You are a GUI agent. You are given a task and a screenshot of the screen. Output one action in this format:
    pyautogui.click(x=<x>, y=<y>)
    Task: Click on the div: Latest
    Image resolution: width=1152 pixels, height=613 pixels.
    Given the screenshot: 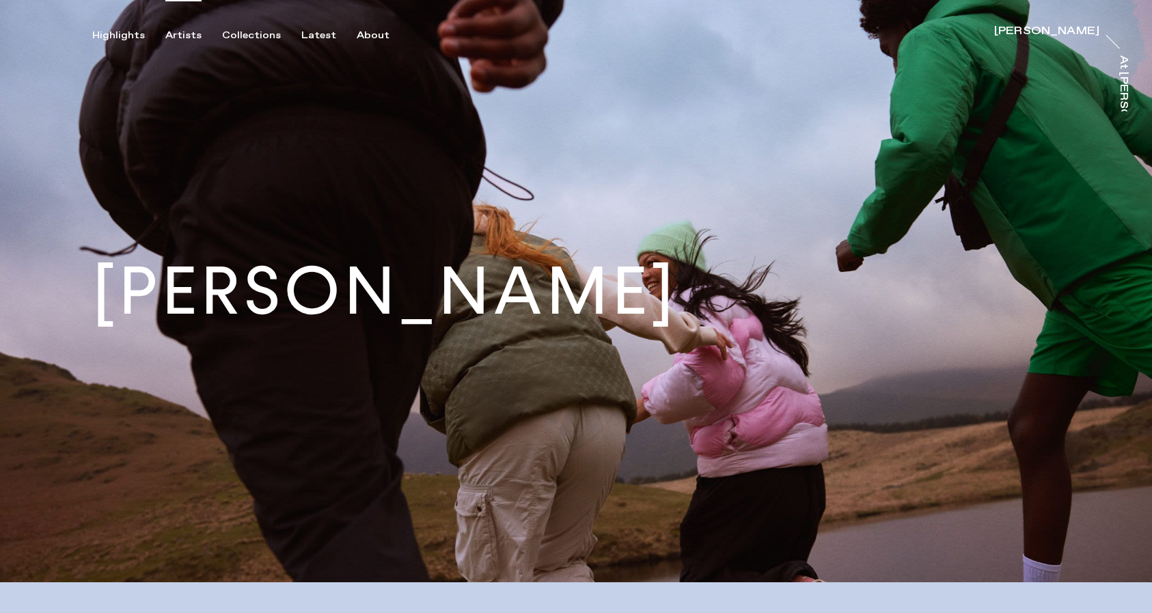 What is the action you would take?
    pyautogui.click(x=318, y=36)
    